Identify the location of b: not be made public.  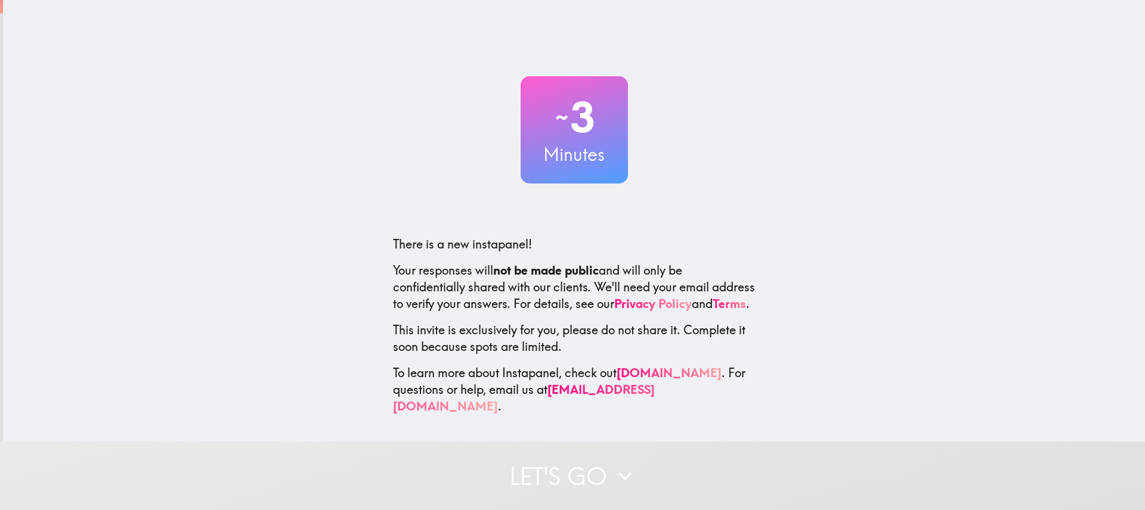
(546, 270).